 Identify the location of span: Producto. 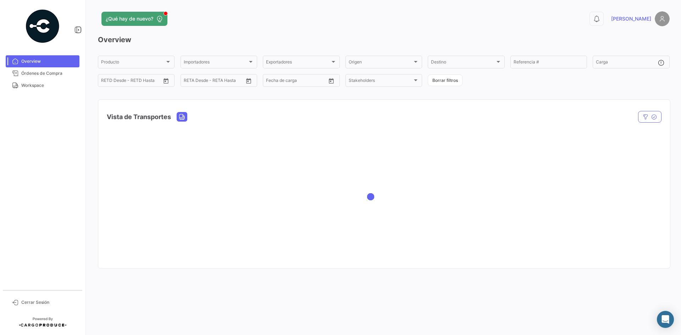
(133, 63).